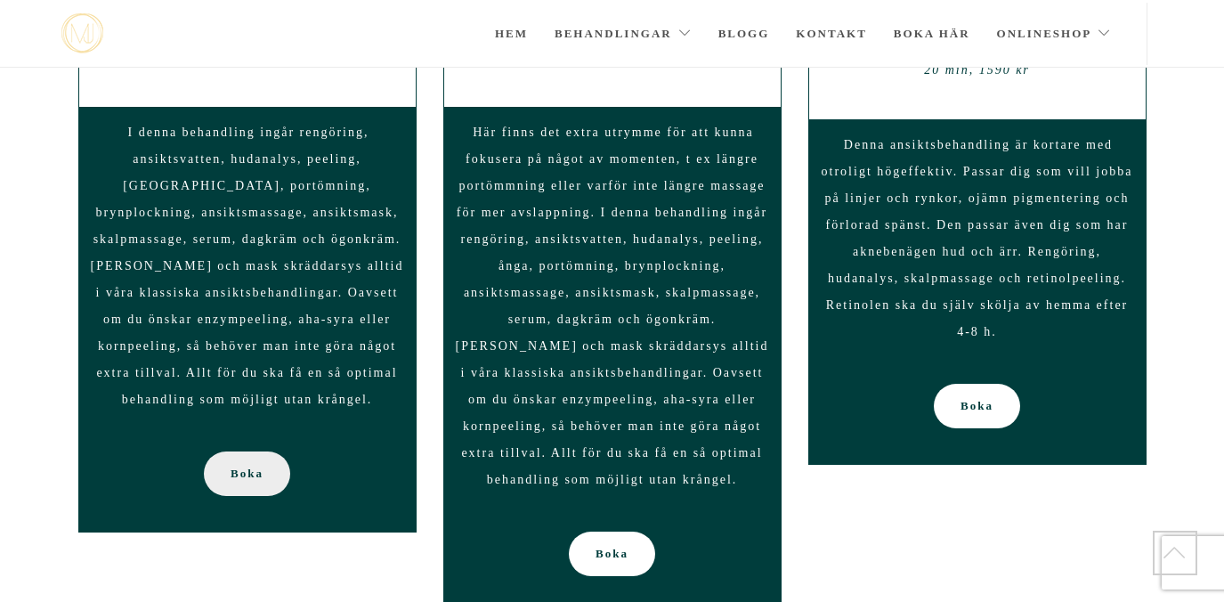 The image size is (1224, 602). I want to click on span: Denna ansiktsbehandling är kortare med otroligt högeffektiv. Passar dig som vill jobba på linjer ..., so click(977, 238).